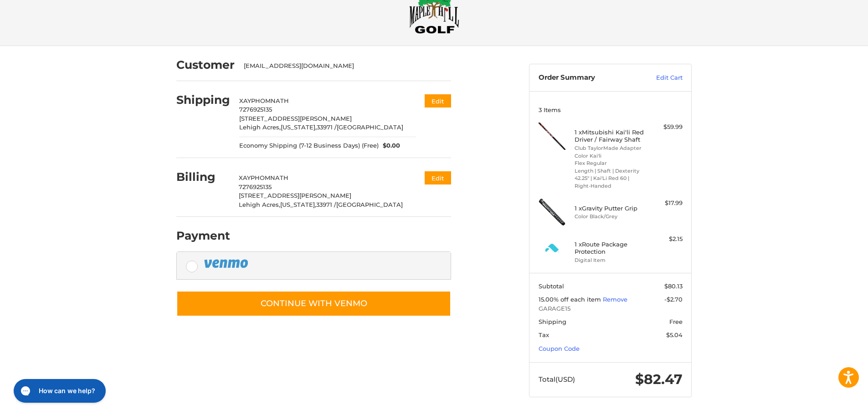 The width and height of the screenshot is (868, 415). Describe the element at coordinates (227, 263) in the screenshot. I see `img: PayPal icon` at that location.